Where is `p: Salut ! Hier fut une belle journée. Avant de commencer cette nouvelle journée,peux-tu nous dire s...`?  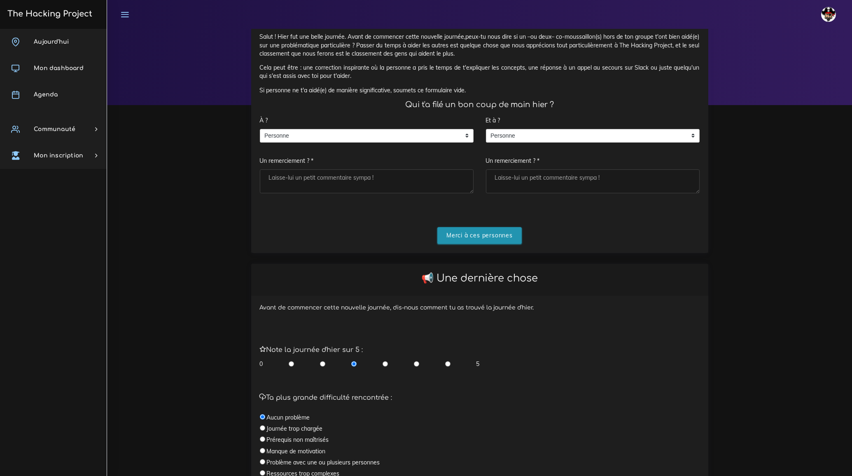
p: Salut ! Hier fut une belle journée. Avant de commencer cette nouvelle journée,peux-tu nous dire s... is located at coordinates (480, 45).